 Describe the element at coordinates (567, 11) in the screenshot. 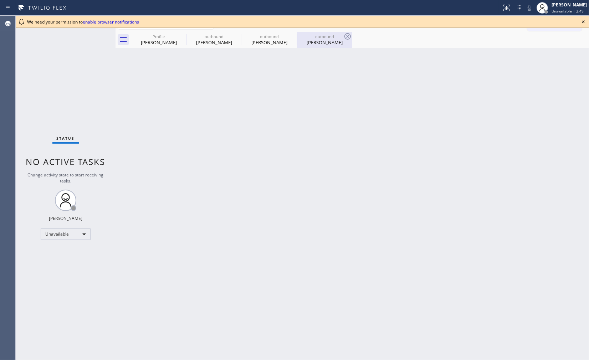

I see `span: Unavailable | 2:49` at that location.